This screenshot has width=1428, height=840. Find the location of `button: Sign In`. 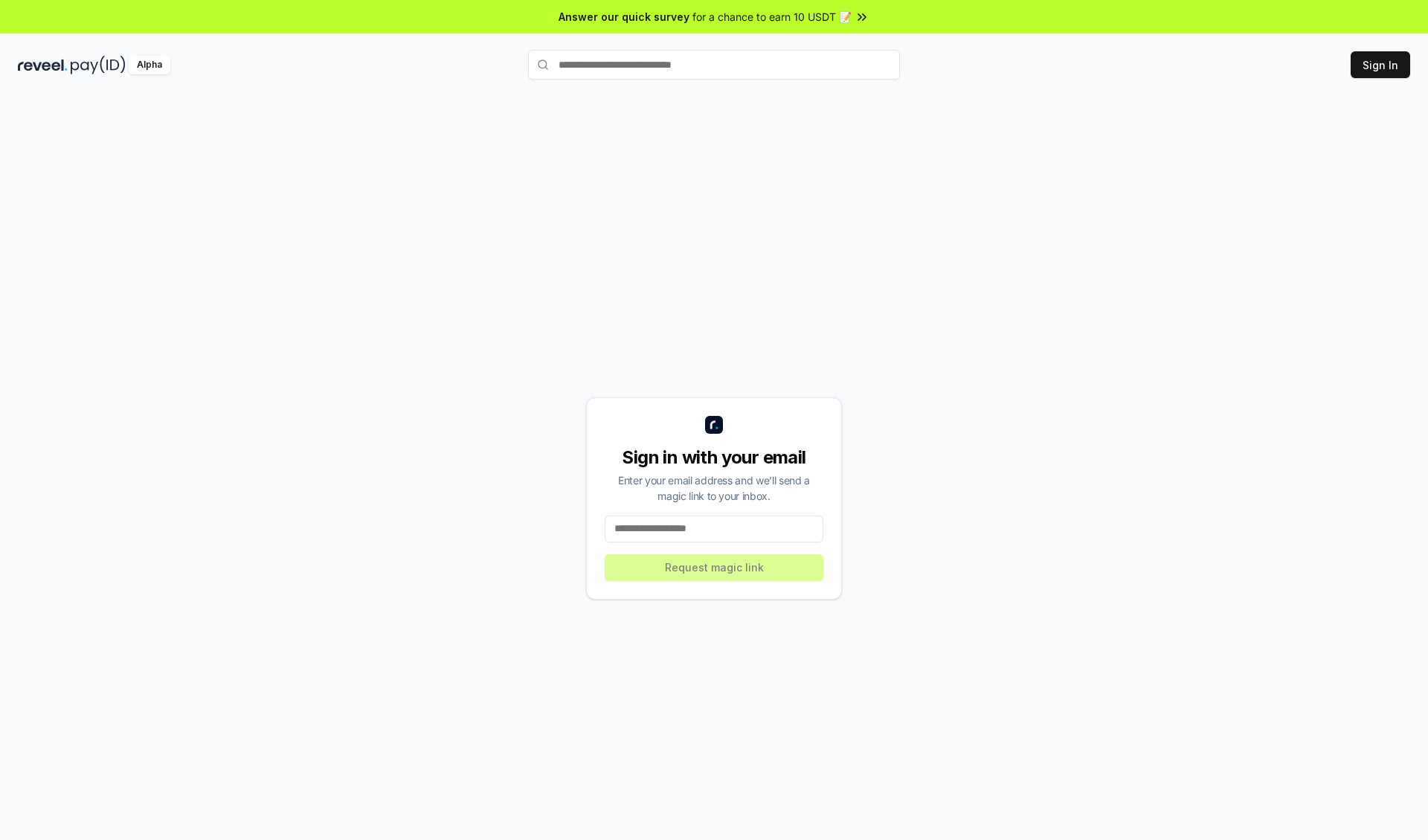

button: Sign In is located at coordinates (1380, 64).